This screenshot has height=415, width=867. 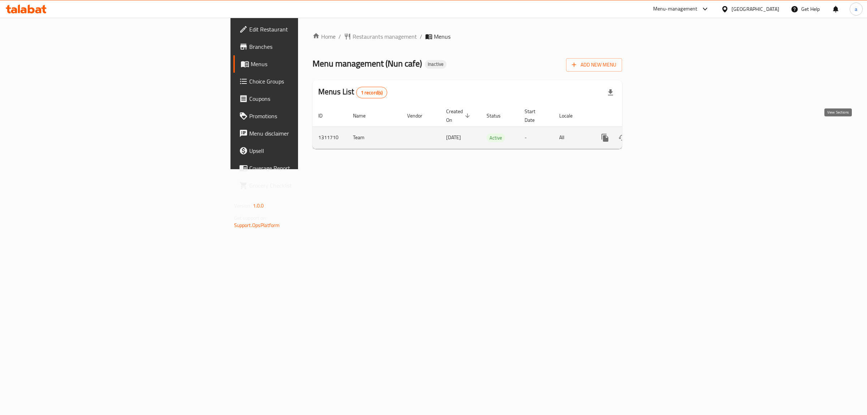 What do you see at coordinates (304, 64) in the screenshot?
I see `a: Menus` at bounding box center [304, 64].